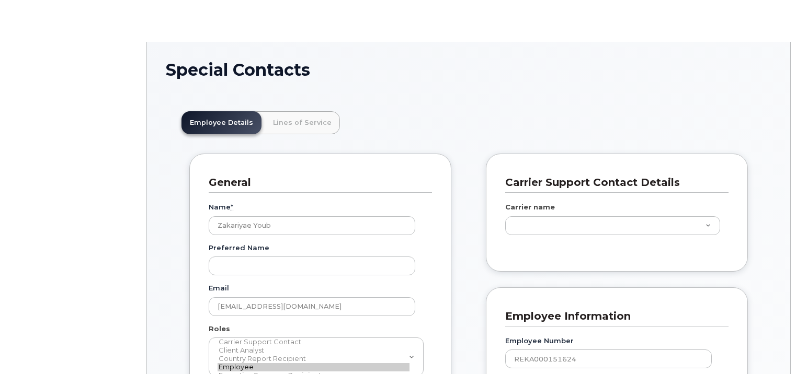 This screenshot has height=374, width=796. What do you see at coordinates (221, 123) in the screenshot?
I see `a: Employee Details` at bounding box center [221, 123].